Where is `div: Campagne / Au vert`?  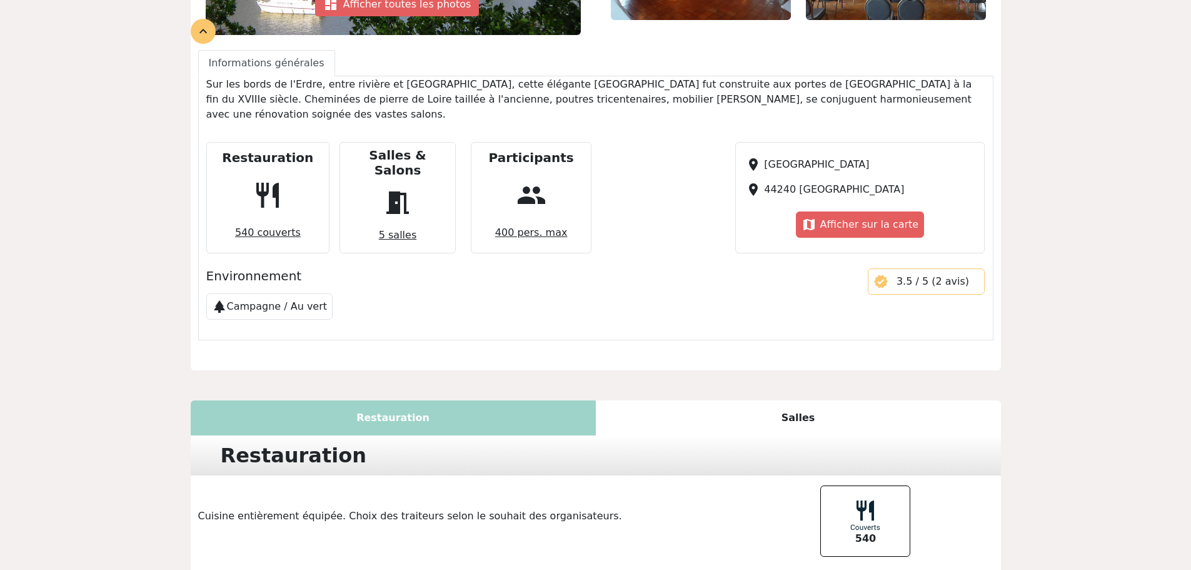
div: Campagne / Au vert is located at coordinates (270, 306).